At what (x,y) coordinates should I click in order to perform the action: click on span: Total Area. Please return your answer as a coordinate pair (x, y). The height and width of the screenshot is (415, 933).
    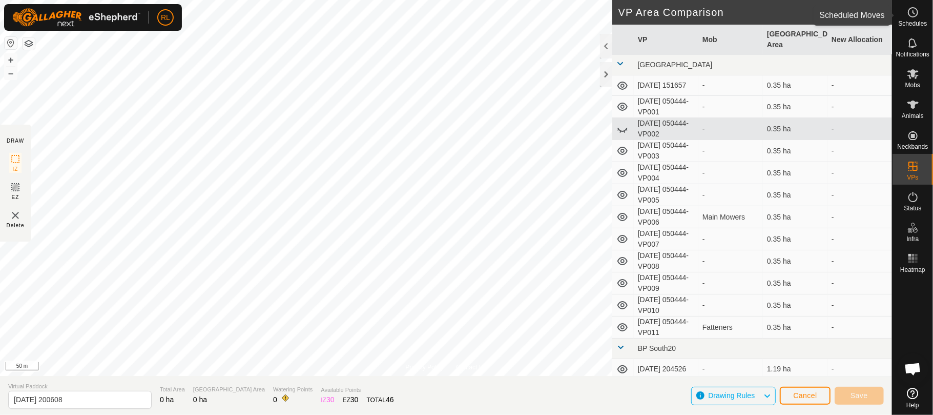
    Looking at the image, I should click on (172, 389).